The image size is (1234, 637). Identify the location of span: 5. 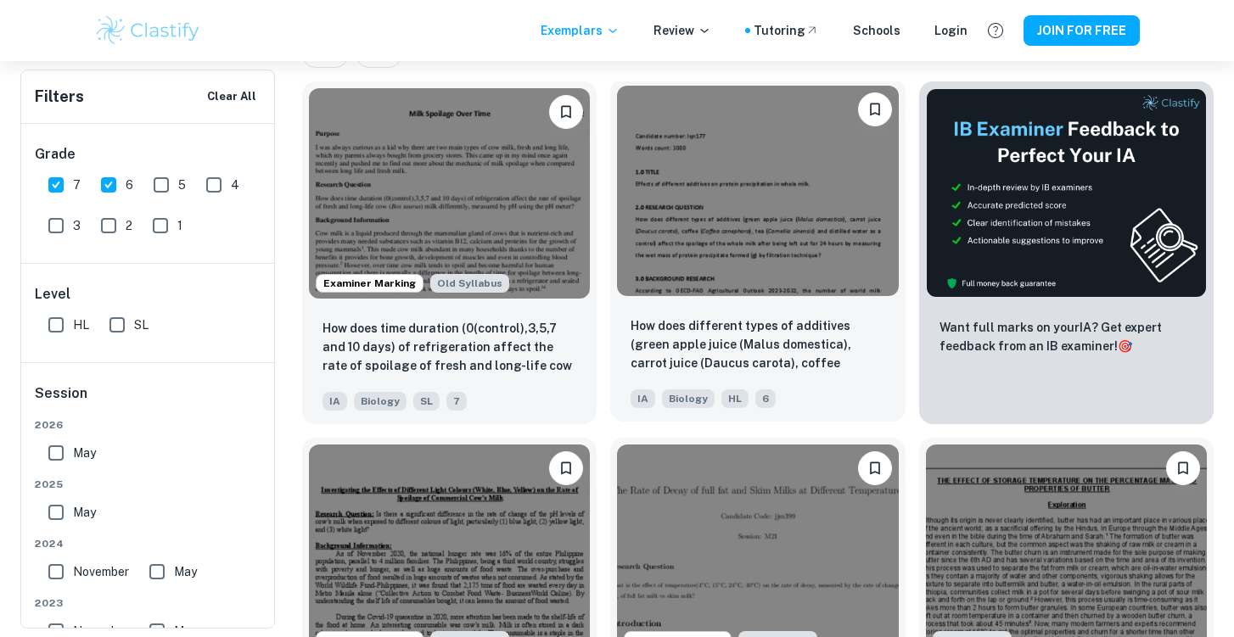
(182, 185).